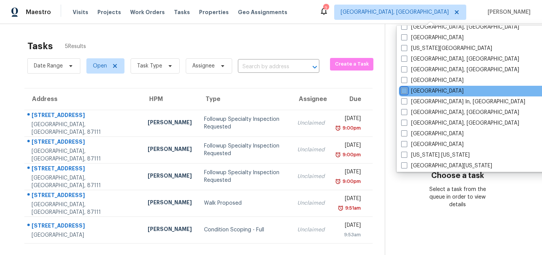  Describe the element at coordinates (457, 175) in the screenshot. I see `h3: Choose a task` at that location.